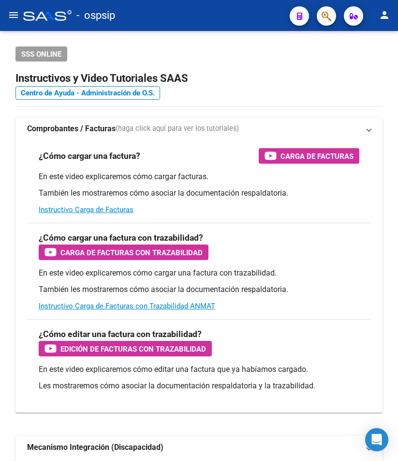 The height and width of the screenshot is (461, 398). Describe the element at coordinates (125, 348) in the screenshot. I see `button: Edición de Facturas con Trazabilidad` at that location.